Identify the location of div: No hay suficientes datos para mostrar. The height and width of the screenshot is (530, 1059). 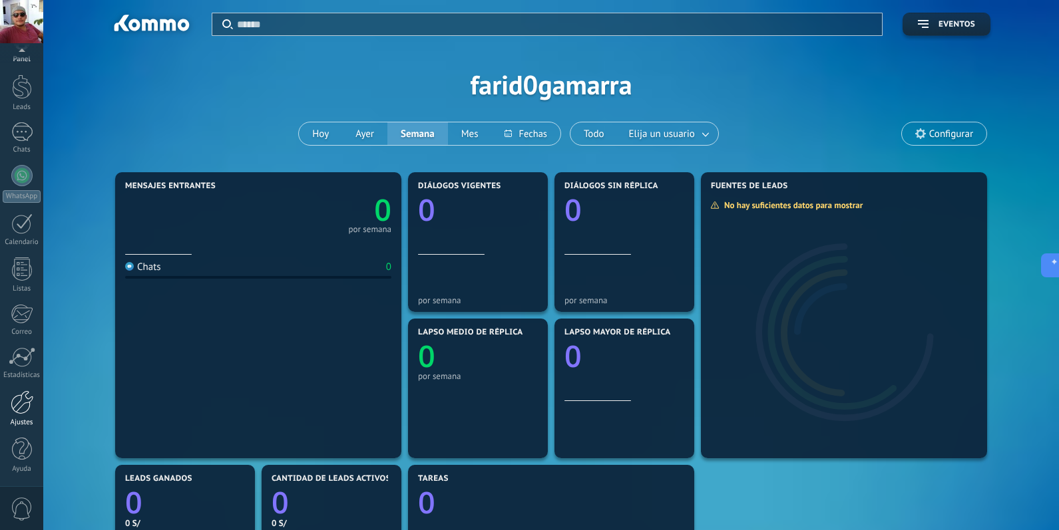
(790, 205).